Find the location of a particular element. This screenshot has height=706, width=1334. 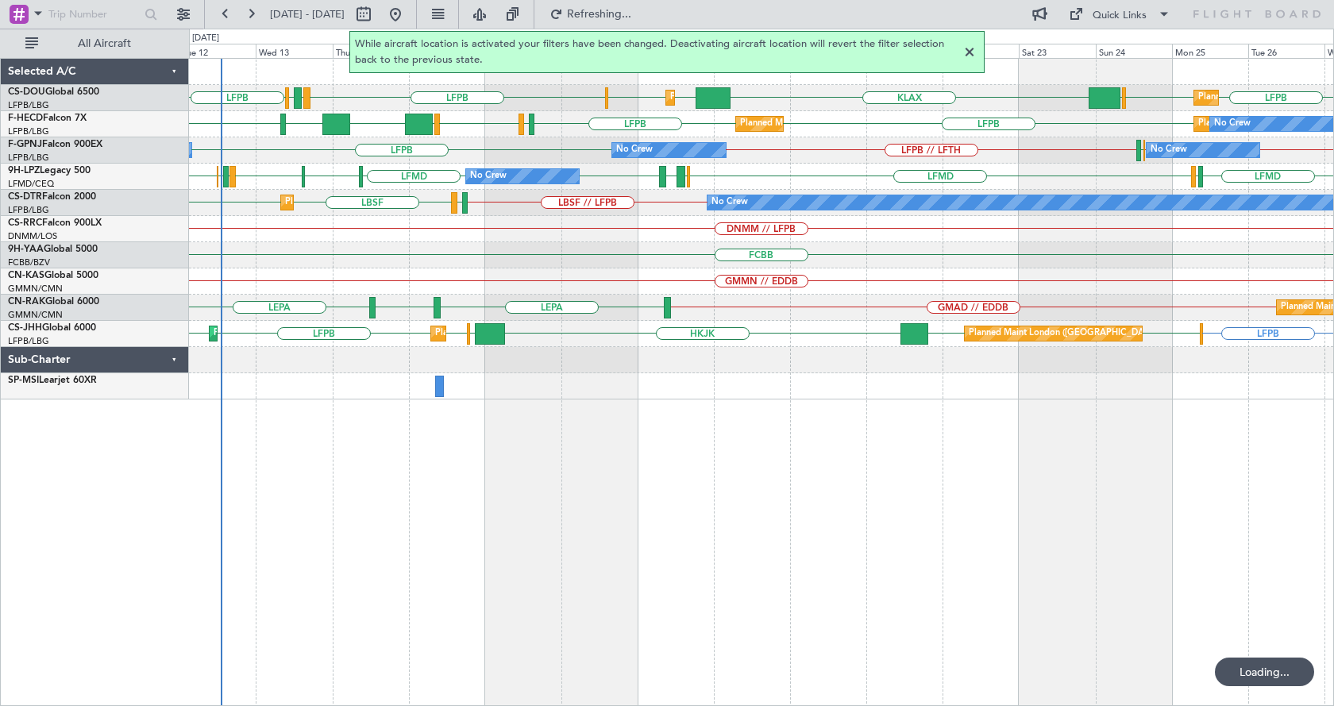

span: CS-DTR is located at coordinates (25, 197).